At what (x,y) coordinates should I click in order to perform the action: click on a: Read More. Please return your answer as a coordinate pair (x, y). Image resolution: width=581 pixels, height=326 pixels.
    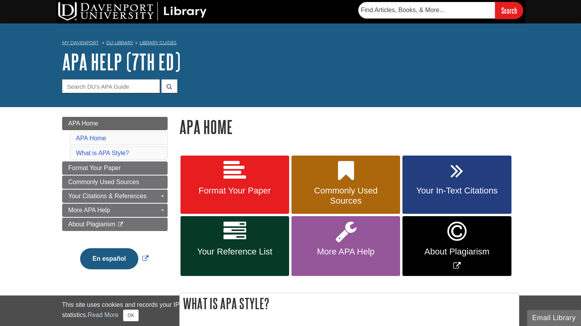
    Looking at the image, I should click on (103, 314).